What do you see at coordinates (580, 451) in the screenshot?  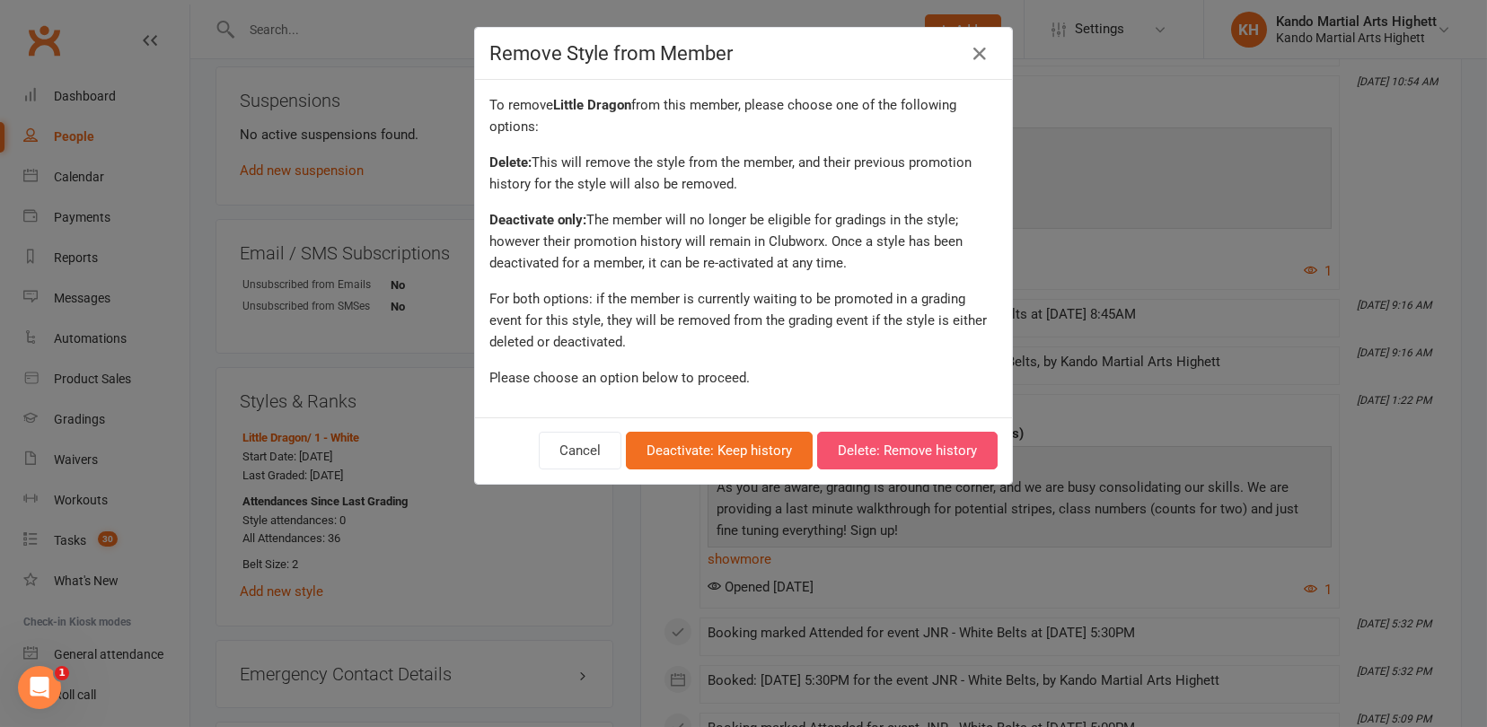 I see `button: Cancel` at bounding box center [580, 451].